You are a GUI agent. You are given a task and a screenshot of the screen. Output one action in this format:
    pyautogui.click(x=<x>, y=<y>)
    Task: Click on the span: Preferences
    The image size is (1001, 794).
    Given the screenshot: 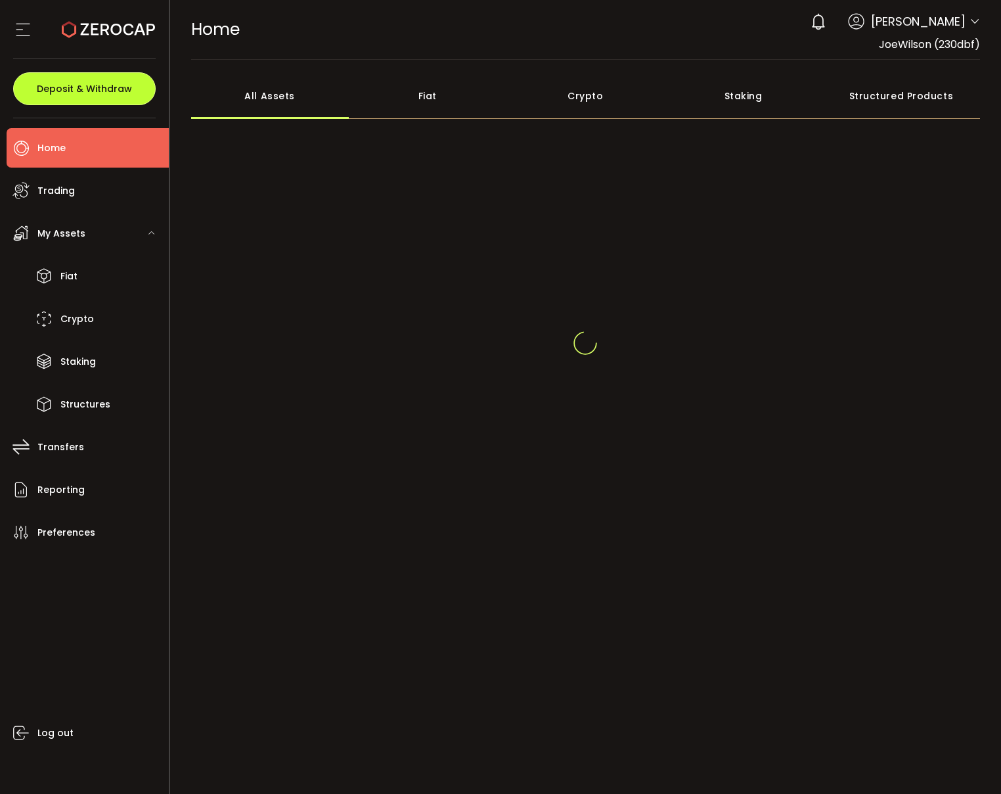 What is the action you would take?
    pyautogui.click(x=66, y=532)
    